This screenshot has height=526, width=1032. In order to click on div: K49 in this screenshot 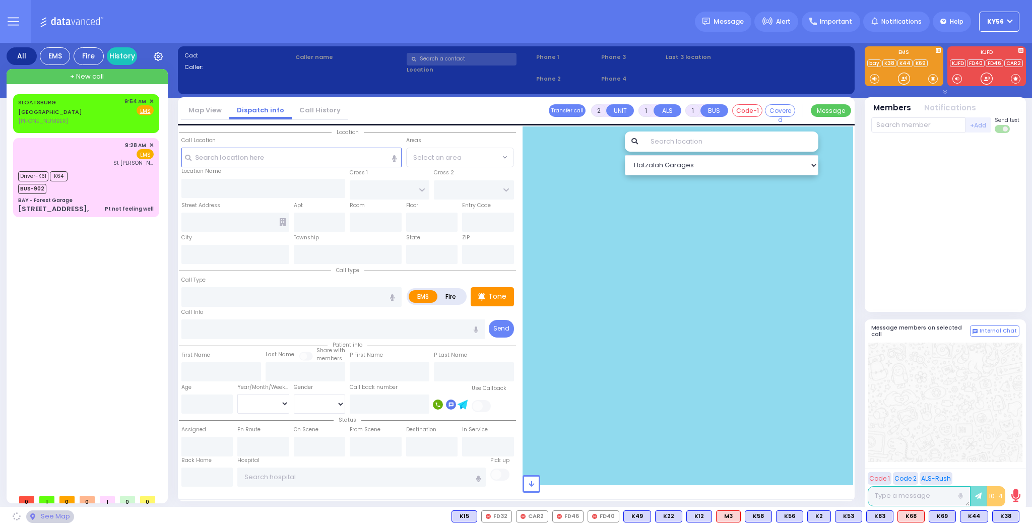, I will do `click(637, 517)`.